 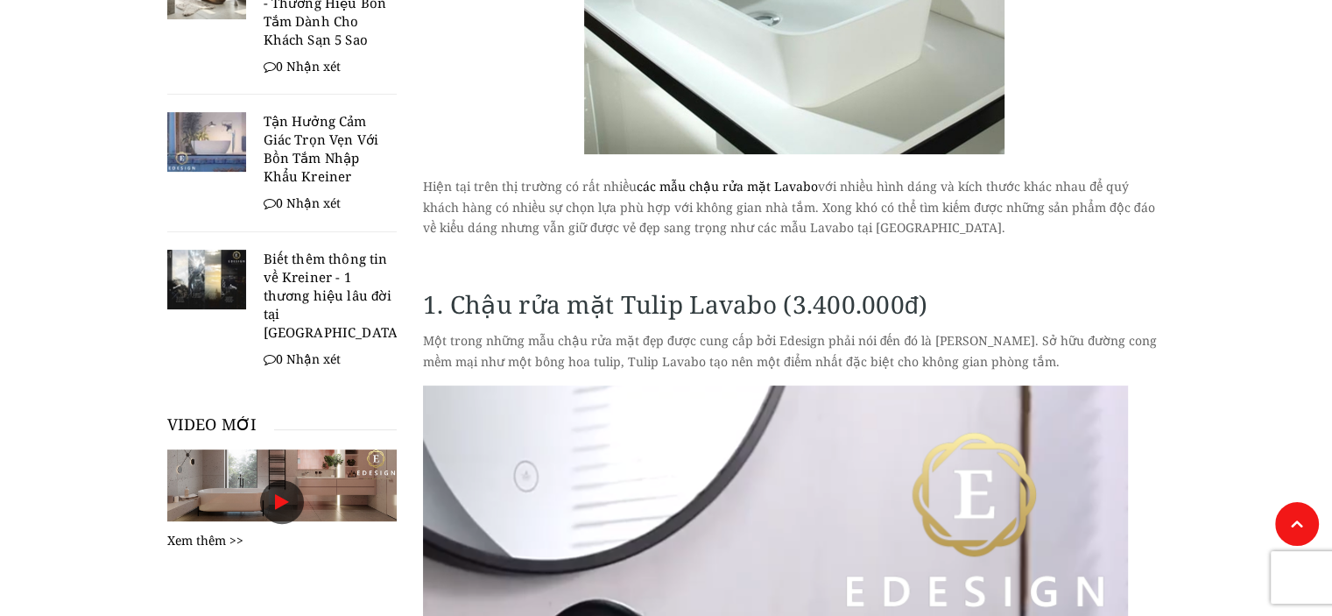 I want to click on img: Video hot, so click(x=282, y=485).